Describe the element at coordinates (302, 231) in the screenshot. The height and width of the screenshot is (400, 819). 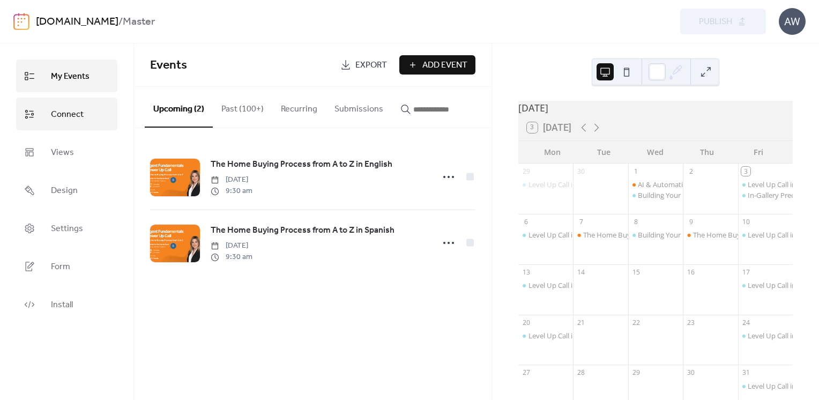
I see `a: The Home Buying Process from A to Z in Spanish` at that location.